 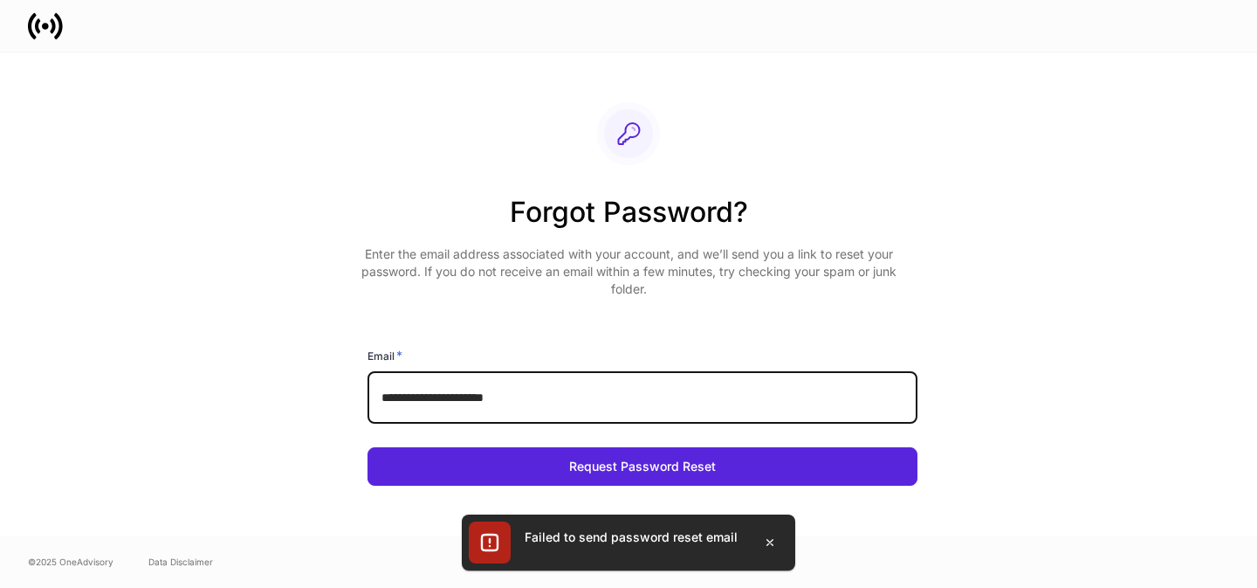 What do you see at coordinates (181, 561) in the screenshot?
I see `a: Data Disclaimer` at bounding box center [181, 561].